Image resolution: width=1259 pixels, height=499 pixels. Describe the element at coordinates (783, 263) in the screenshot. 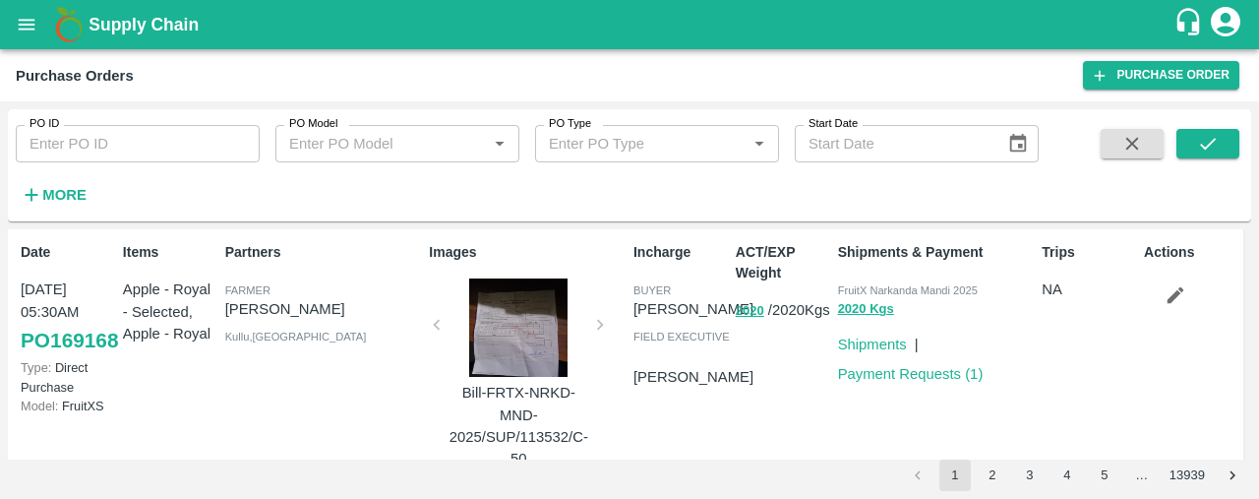

I see `p: ACT/EXP Weight` at that location.